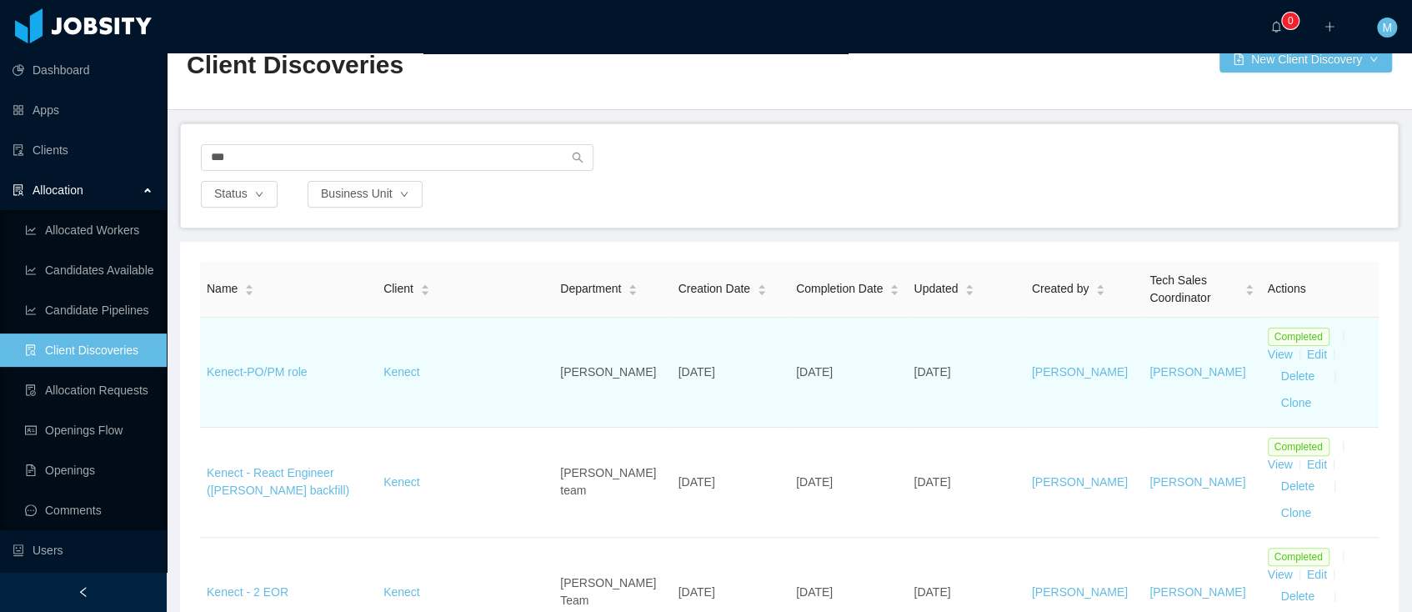 The width and height of the screenshot is (1412, 612). Describe the element at coordinates (18, 190) in the screenshot. I see `i: icon: solution` at that location.